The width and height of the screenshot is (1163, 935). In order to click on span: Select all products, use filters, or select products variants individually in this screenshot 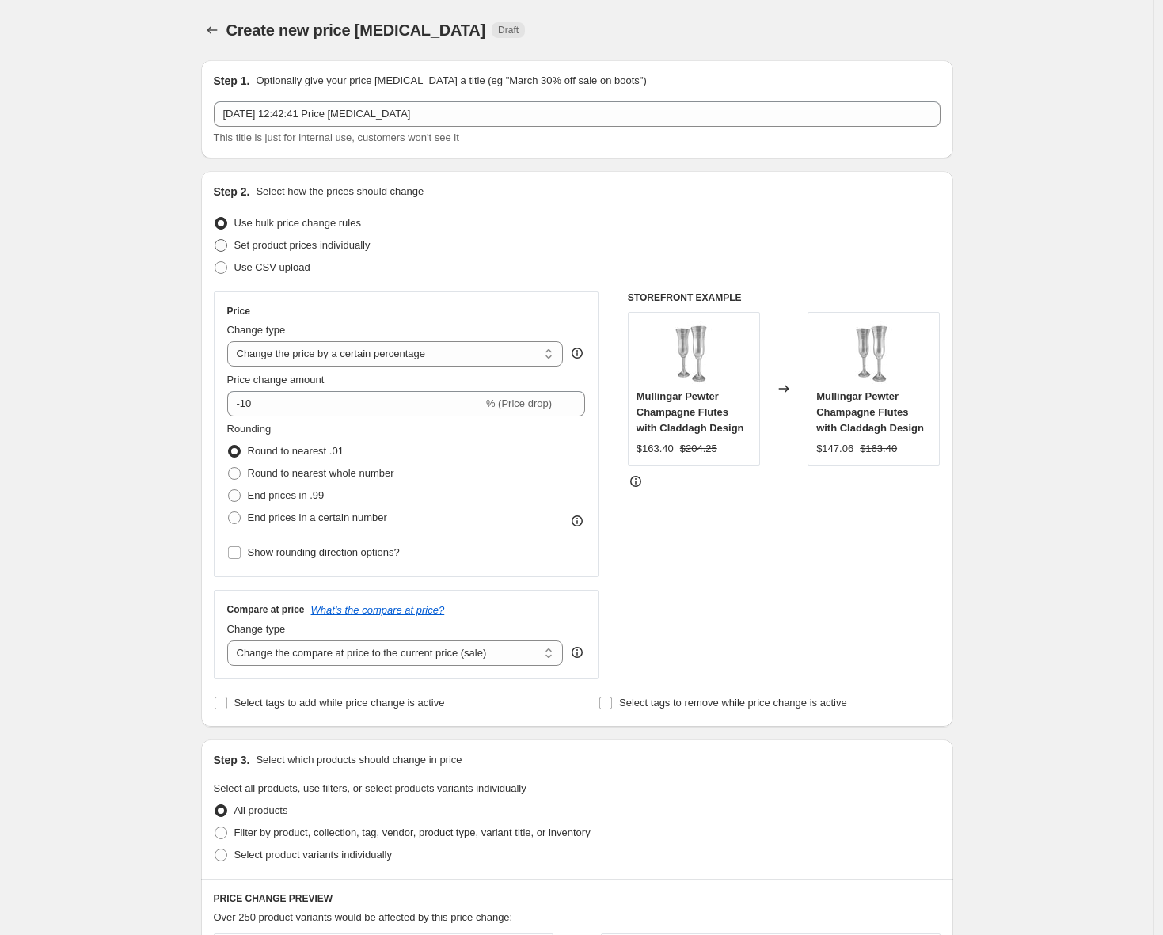, I will do `click(370, 787)`.